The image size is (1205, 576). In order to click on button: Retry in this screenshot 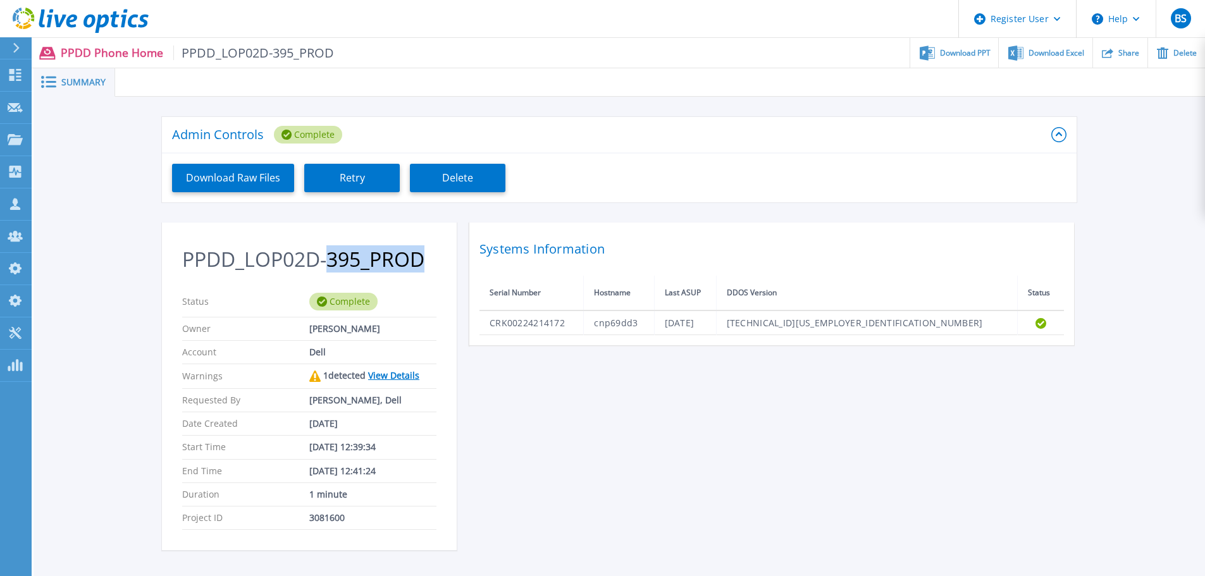, I will do `click(352, 178)`.